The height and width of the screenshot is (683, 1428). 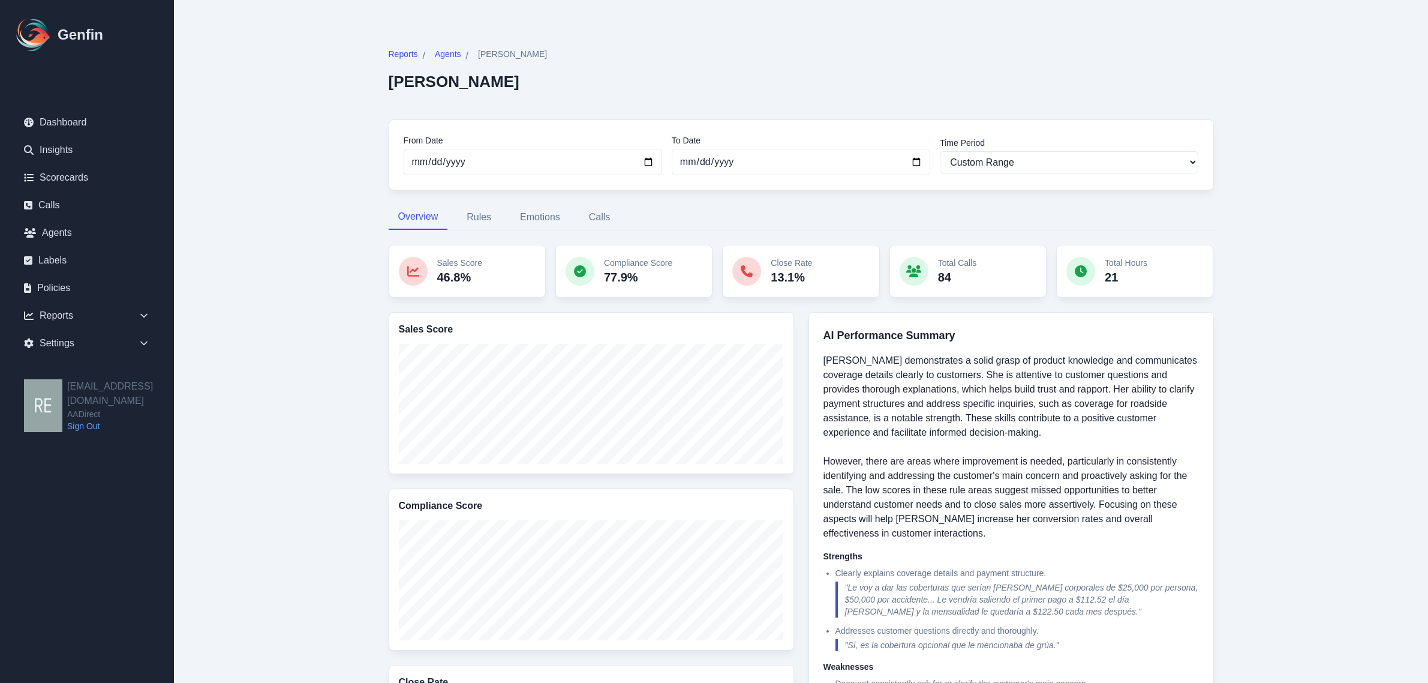 What do you see at coordinates (957, 263) in the screenshot?
I see `p: Total Calls` at bounding box center [957, 263].